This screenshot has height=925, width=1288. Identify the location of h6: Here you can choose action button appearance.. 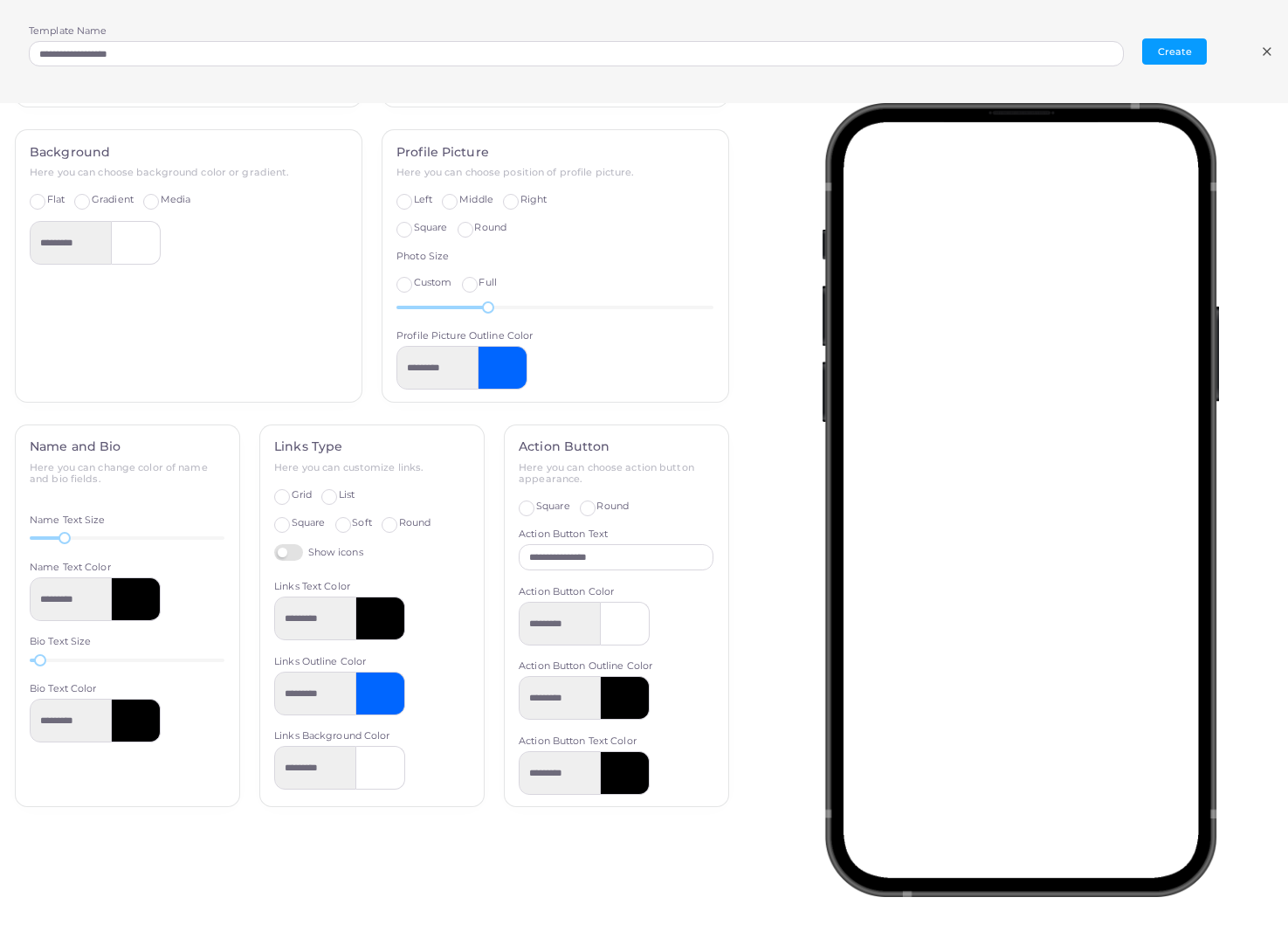
(616, 474).